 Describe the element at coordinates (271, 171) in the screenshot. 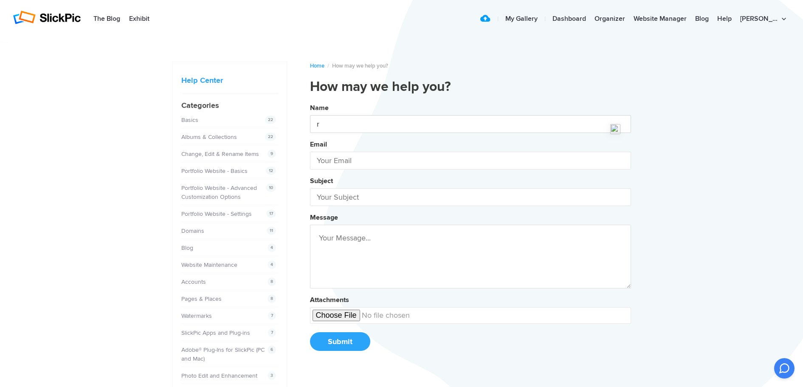

I see `span: 12` at that location.